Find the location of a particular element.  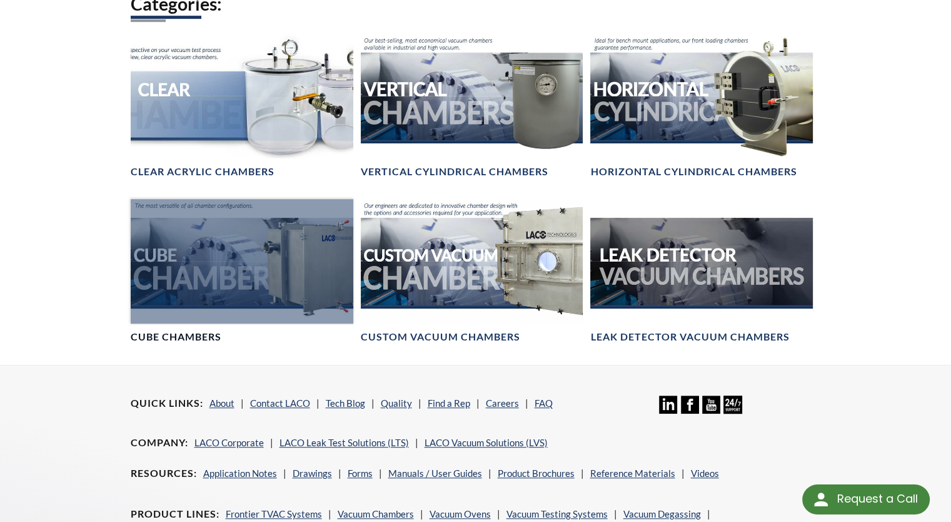

a: LACO Vacuum Solutions (LVS) is located at coordinates (486, 442).